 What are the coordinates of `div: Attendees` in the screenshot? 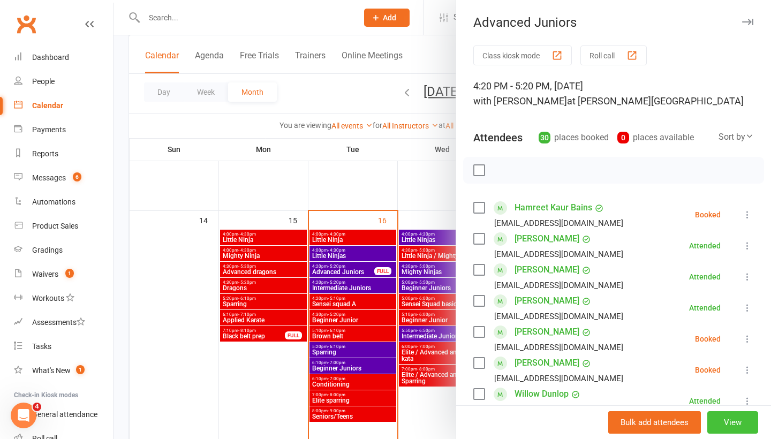 It's located at (498, 138).